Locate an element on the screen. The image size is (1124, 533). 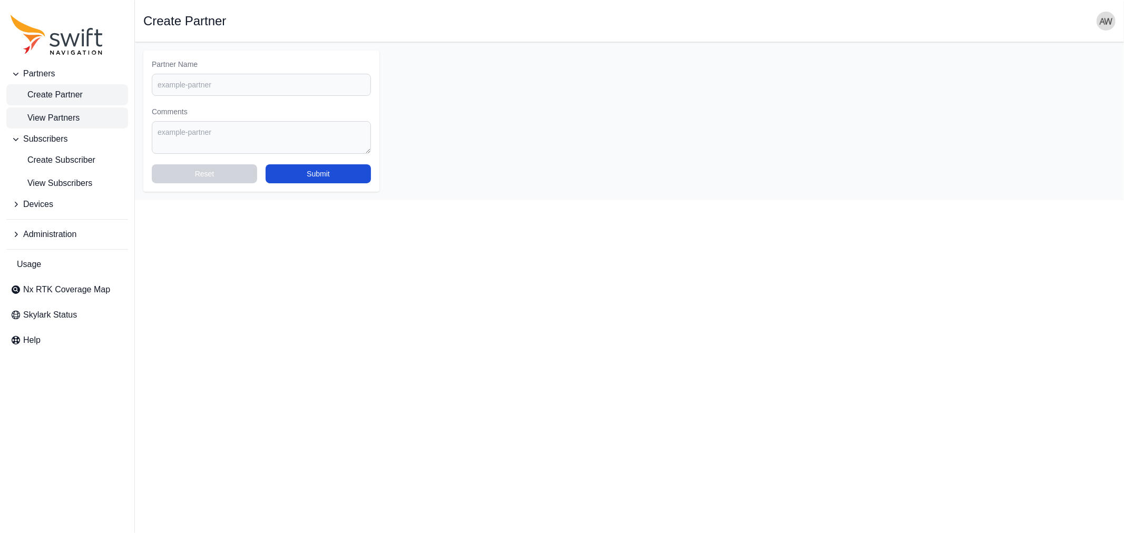
input: example-partner is located at coordinates (261, 85).